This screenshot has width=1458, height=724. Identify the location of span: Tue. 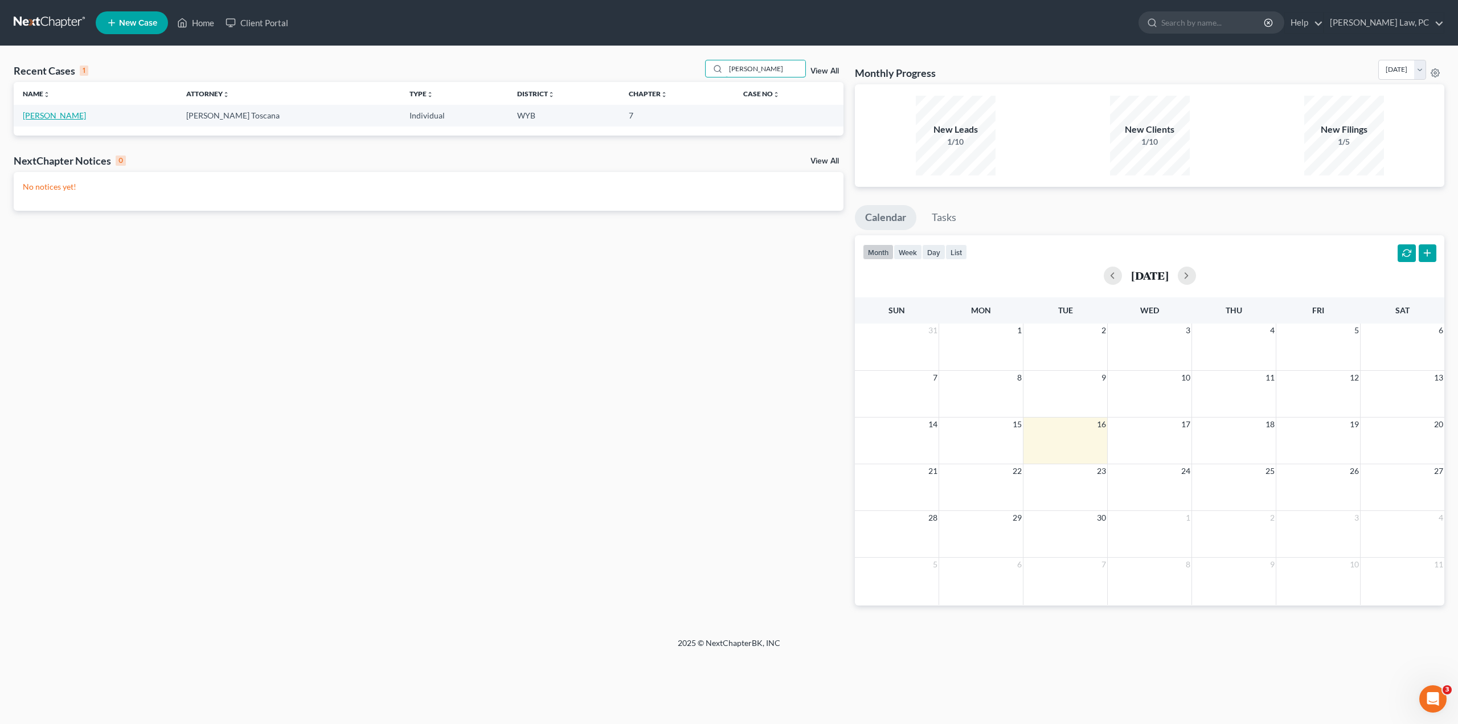
(1066, 310).